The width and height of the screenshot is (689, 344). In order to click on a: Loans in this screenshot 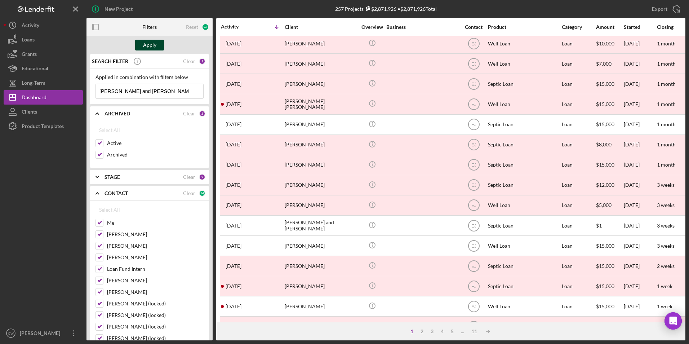, I will do `click(43, 40)`.